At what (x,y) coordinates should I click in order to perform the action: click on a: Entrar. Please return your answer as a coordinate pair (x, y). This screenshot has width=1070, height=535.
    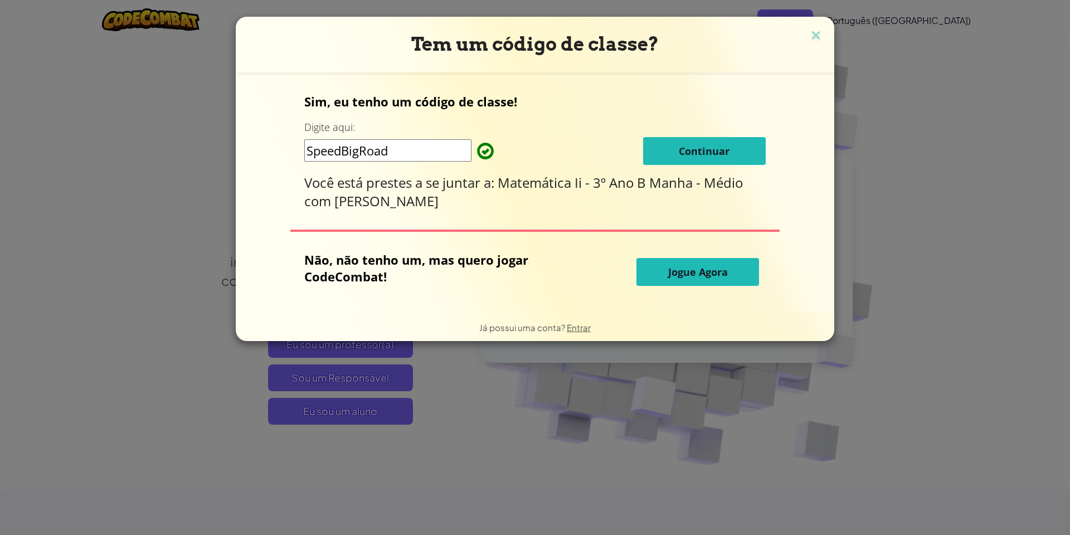
    Looking at the image, I should click on (579, 327).